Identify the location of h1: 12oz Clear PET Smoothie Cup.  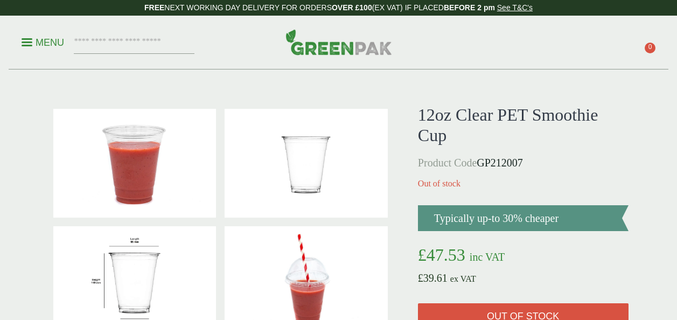
(523, 125).